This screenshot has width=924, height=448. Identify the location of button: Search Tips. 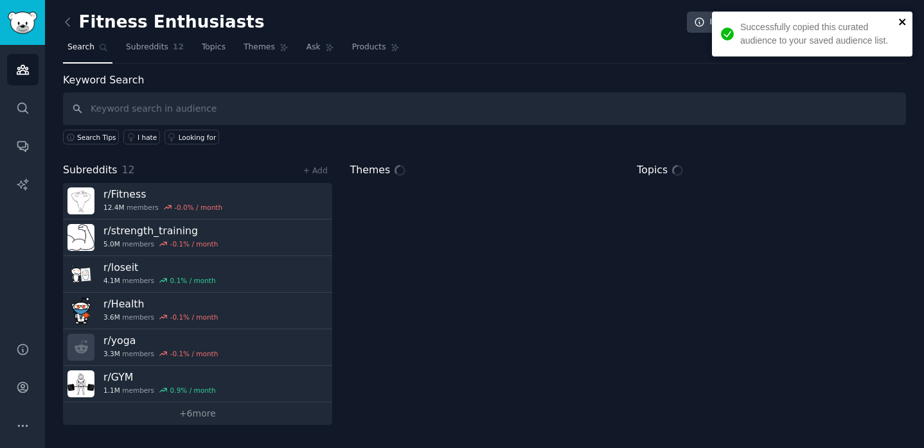
(91, 137).